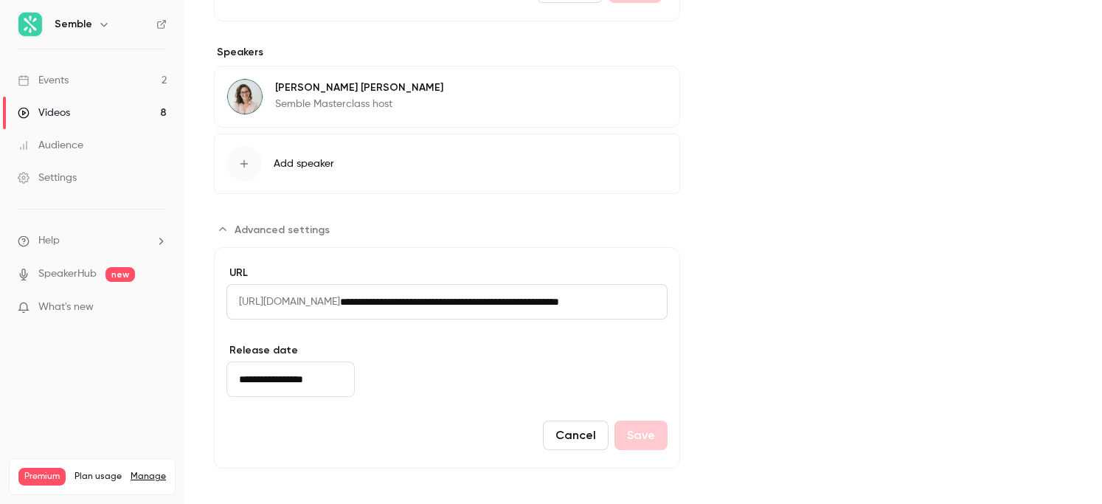  I want to click on span: Add speaker, so click(304, 164).